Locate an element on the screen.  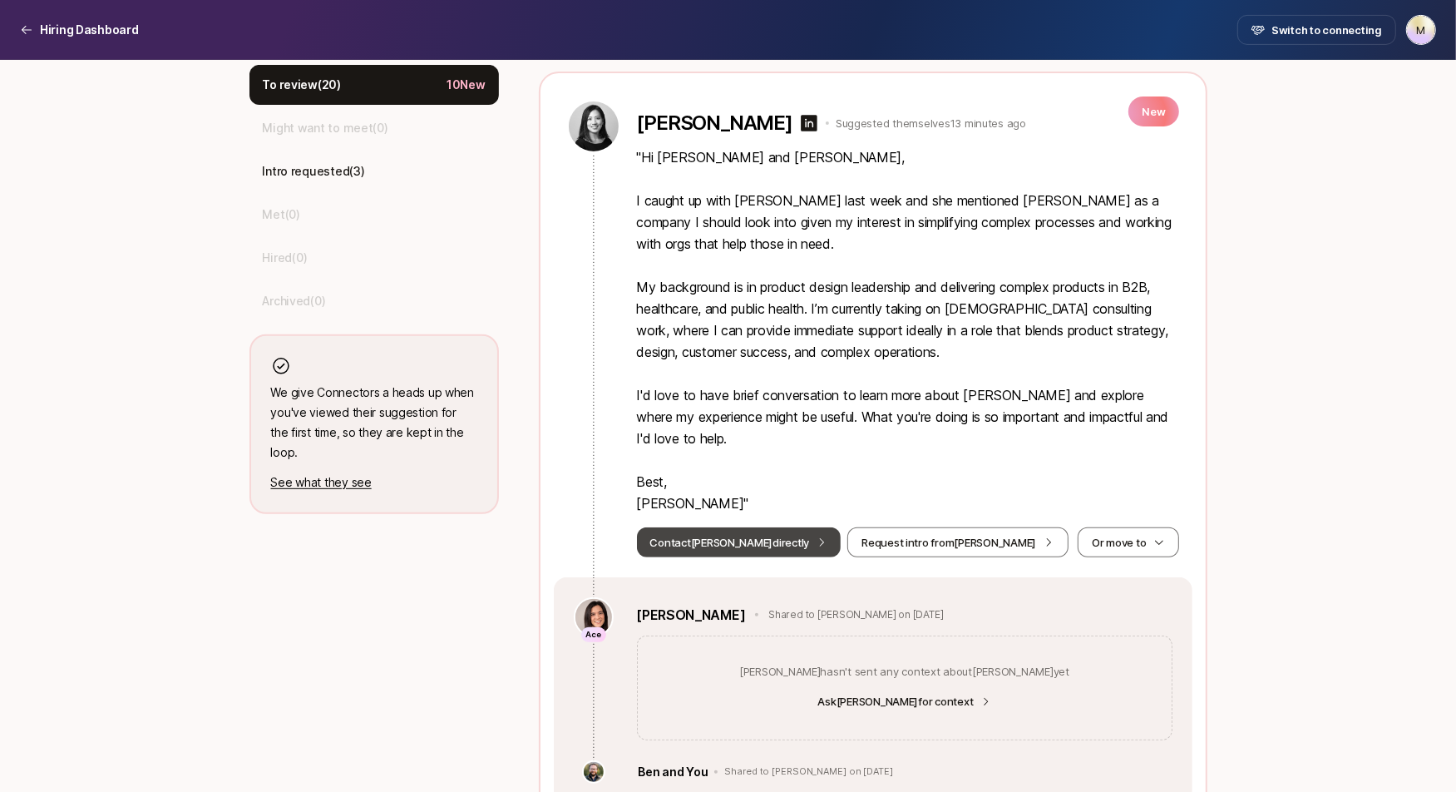
button: Switch to connecting is located at coordinates (1317, 30).